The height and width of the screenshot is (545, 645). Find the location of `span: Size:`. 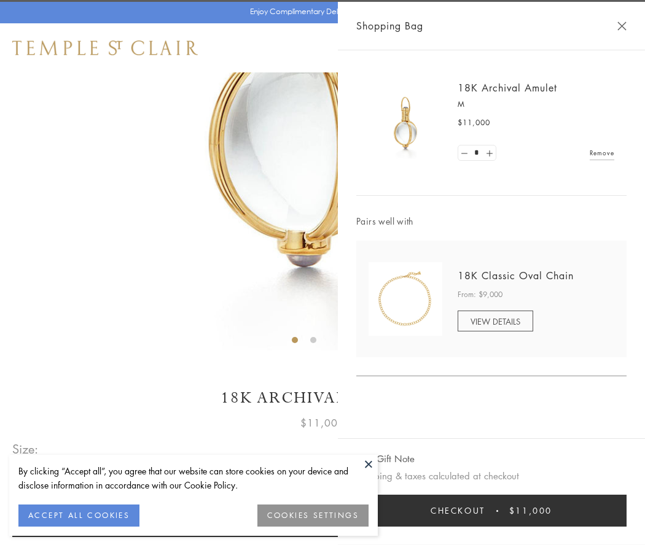

span: Size: is located at coordinates (26, 449).